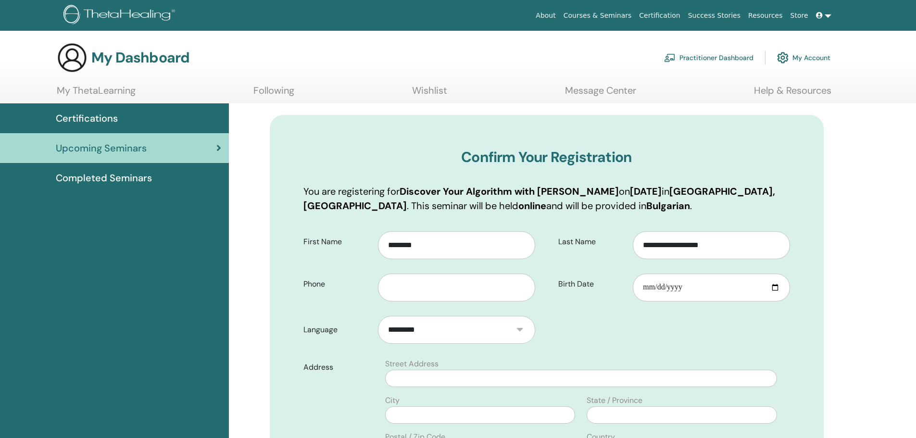 The width and height of the screenshot is (916, 438). I want to click on span: Completed Seminars, so click(104, 178).